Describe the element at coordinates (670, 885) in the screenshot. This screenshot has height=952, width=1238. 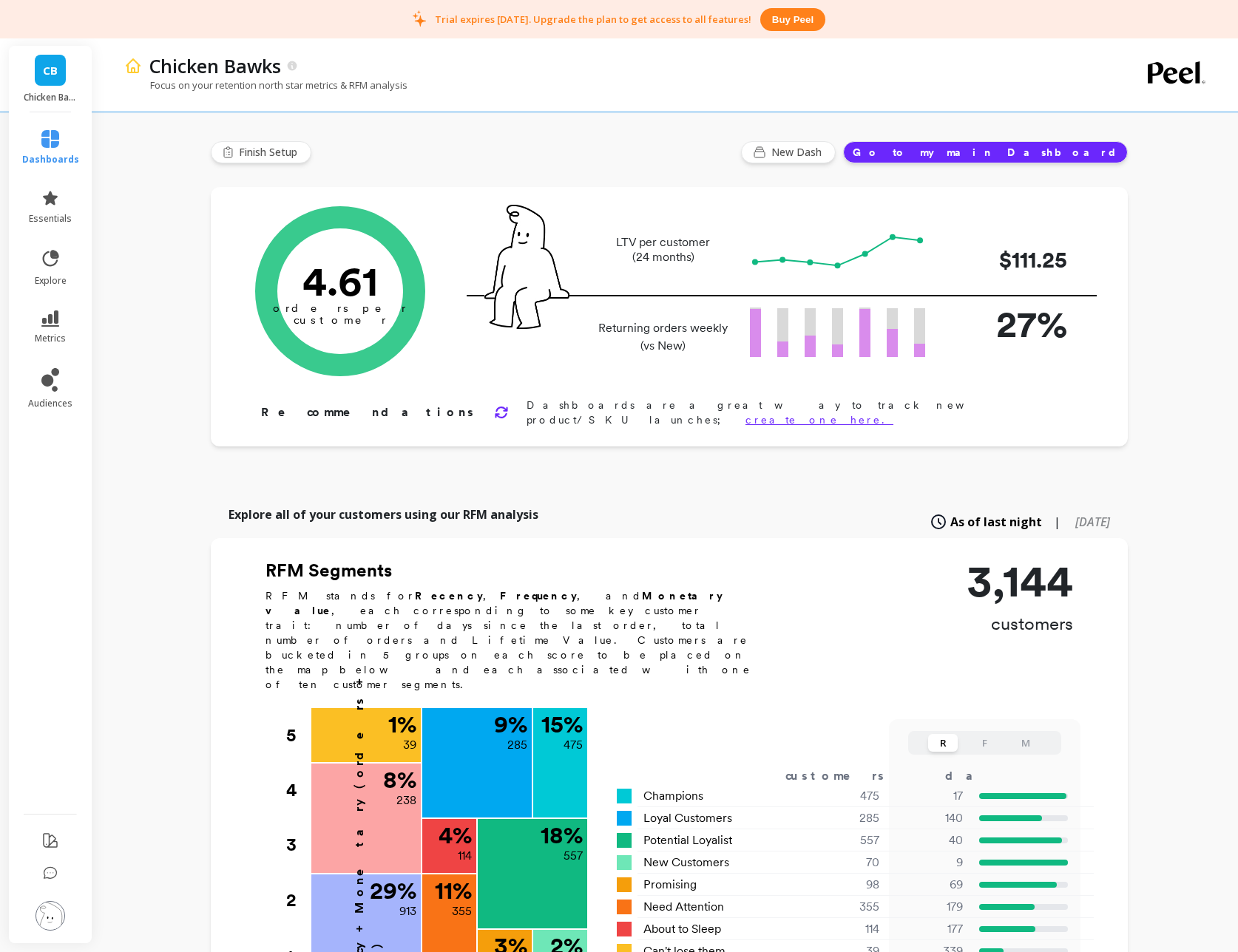
I see `span: Promising` at that location.